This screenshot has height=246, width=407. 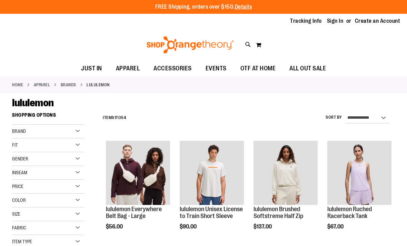 I want to click on span: Price, so click(x=18, y=186).